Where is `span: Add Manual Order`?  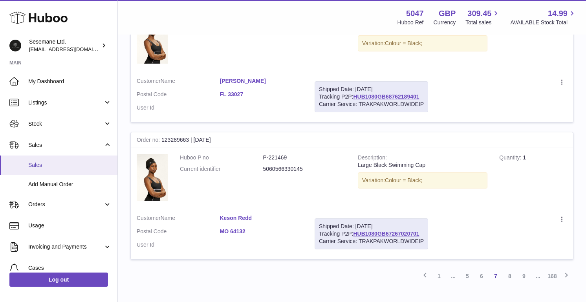 span: Add Manual Order is located at coordinates (70, 184).